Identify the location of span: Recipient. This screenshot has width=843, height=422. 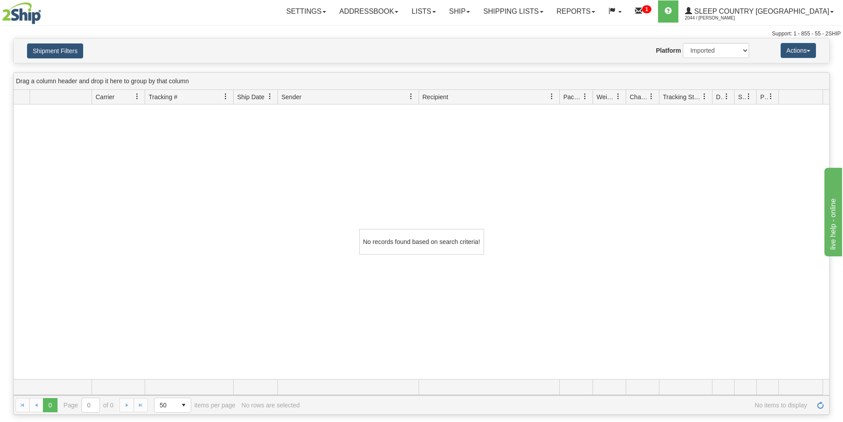
(436, 97).